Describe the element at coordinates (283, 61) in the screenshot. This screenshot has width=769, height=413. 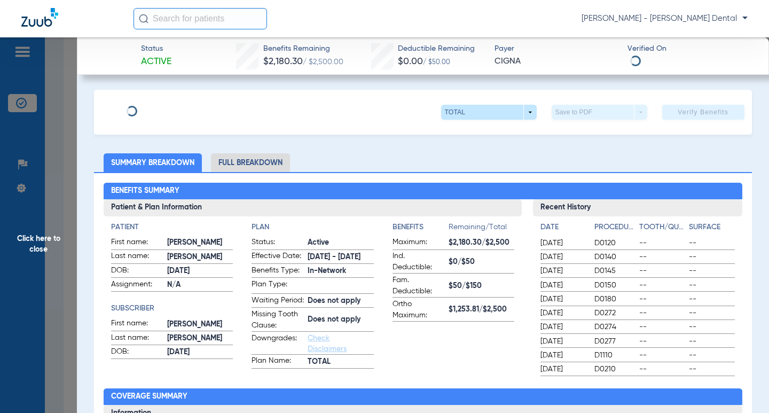
I see `span: $2,180.30` at that location.